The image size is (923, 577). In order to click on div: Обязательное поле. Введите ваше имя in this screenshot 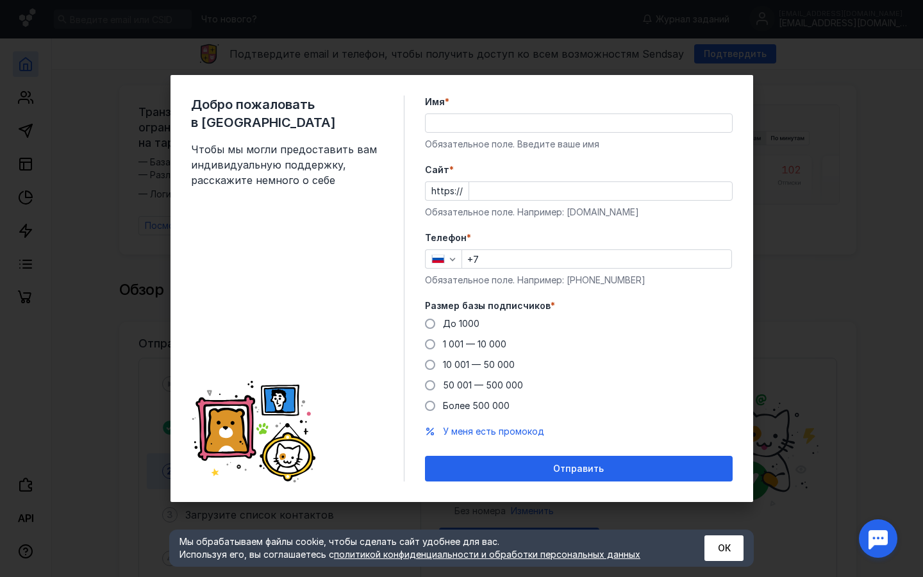, I will do `click(579, 144)`.